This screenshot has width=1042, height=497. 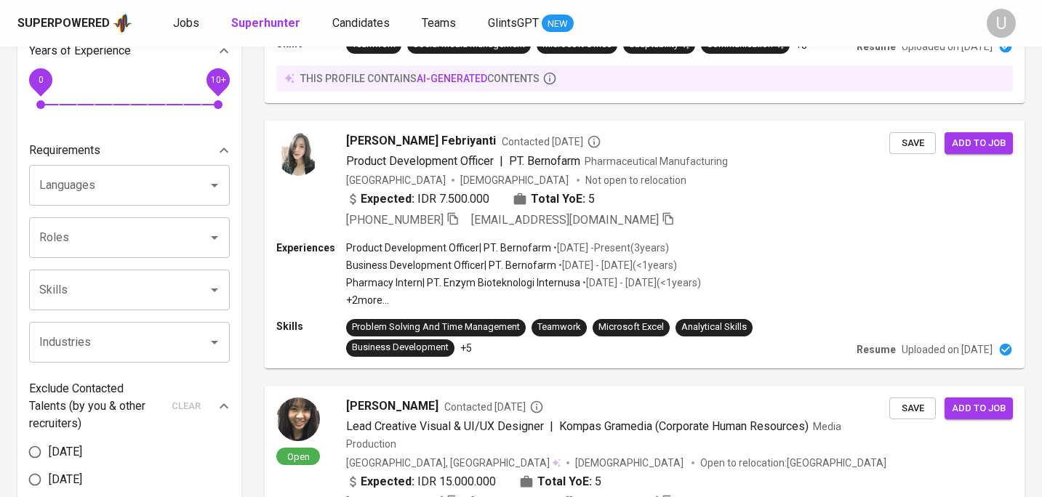 I want to click on div: Teamwork, so click(x=559, y=327).